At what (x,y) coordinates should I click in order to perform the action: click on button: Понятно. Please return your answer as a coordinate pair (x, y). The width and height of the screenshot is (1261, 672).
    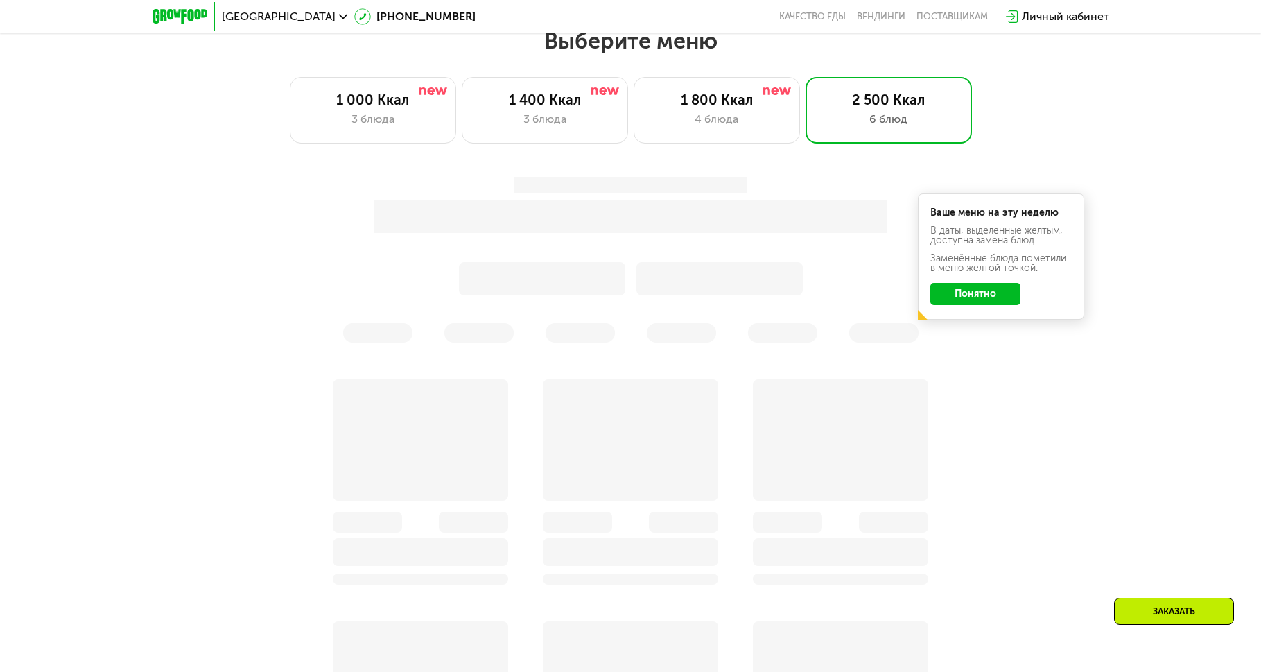
    Looking at the image, I should click on (976, 294).